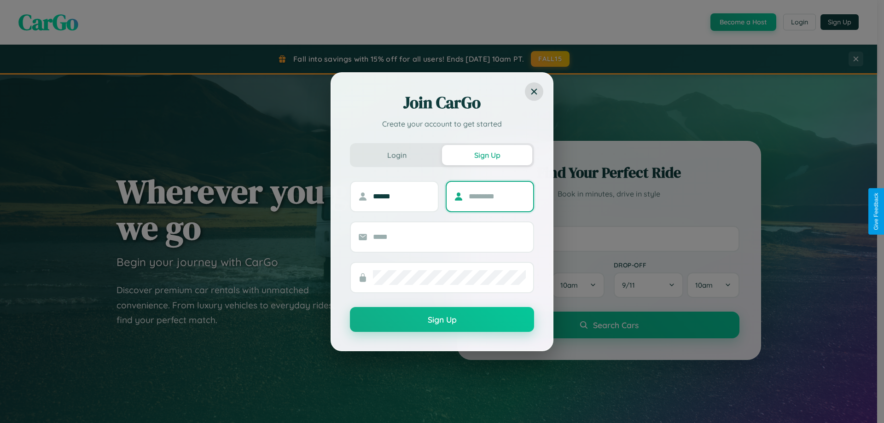  I want to click on h2: Join CarGo, so click(442, 103).